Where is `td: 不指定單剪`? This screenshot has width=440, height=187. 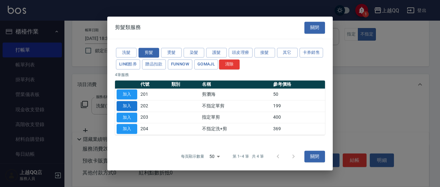 td: 不指定單剪 is located at coordinates (236, 106).